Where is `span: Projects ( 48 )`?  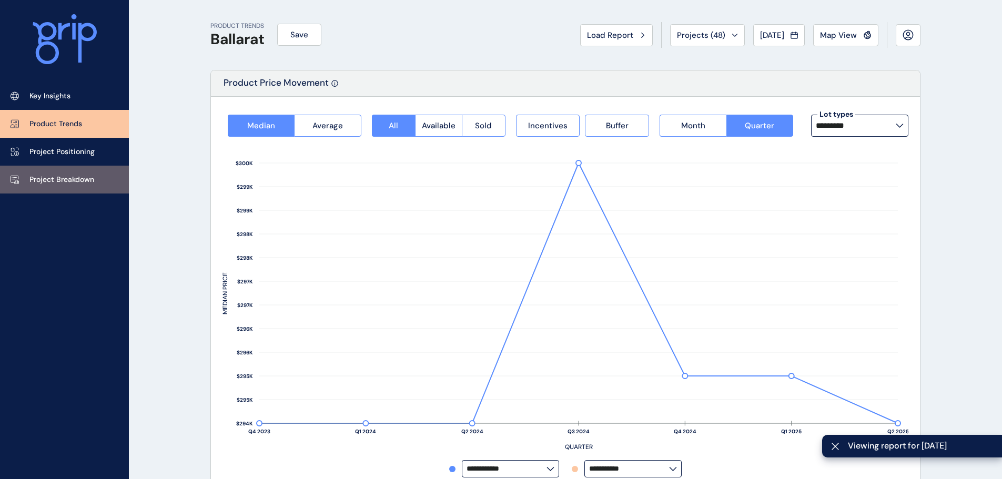 span: Projects ( 48 ) is located at coordinates (701, 35).